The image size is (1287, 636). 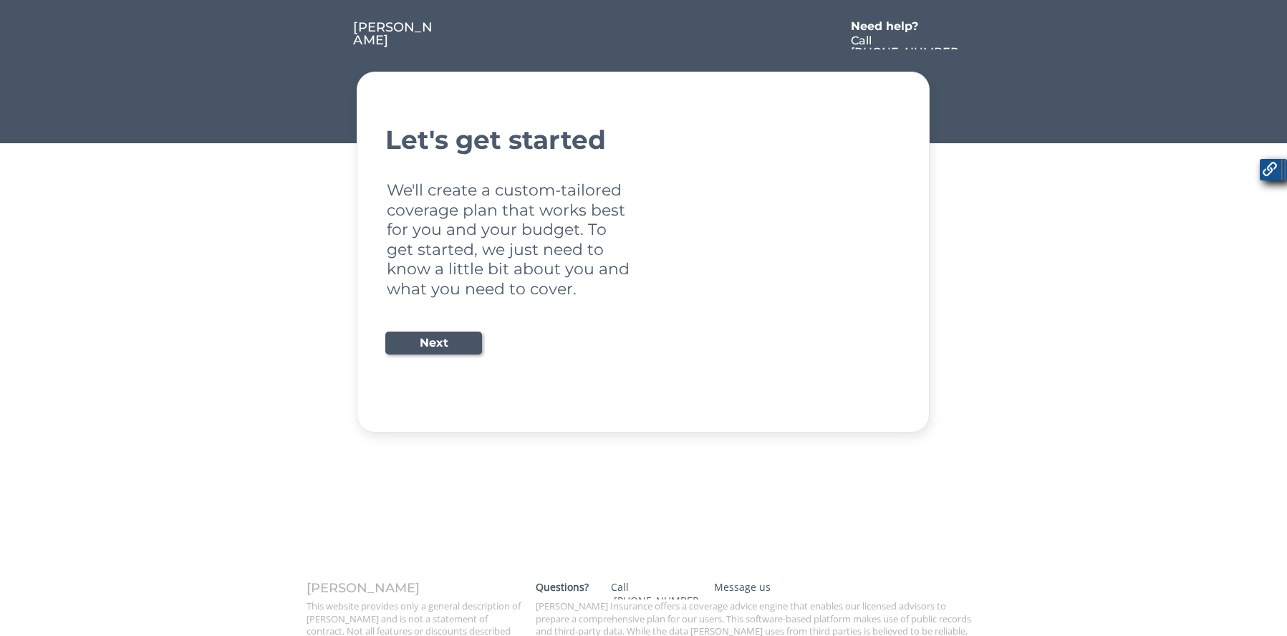 What do you see at coordinates (758, 587) in the screenshot?
I see `div: Message us` at bounding box center [758, 587].